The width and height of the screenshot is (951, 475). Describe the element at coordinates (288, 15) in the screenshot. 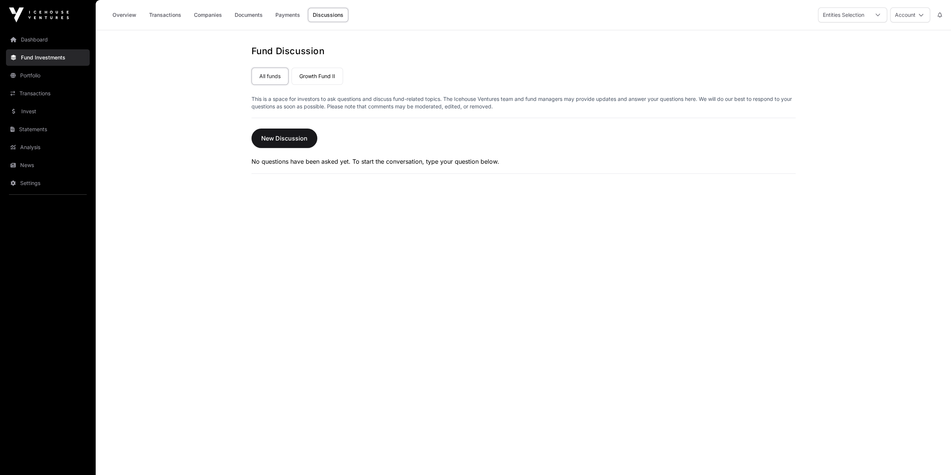

I see `a: Payments` at that location.